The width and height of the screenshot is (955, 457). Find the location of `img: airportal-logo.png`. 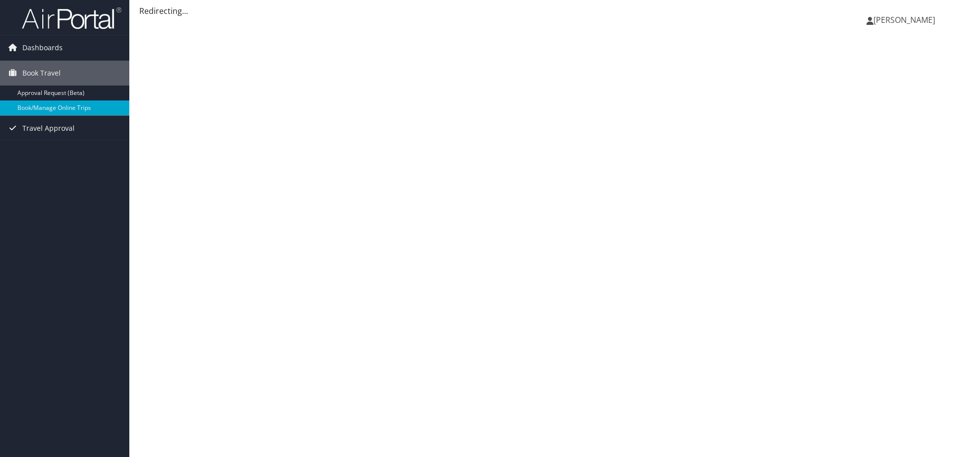

img: airportal-logo.png is located at coordinates (72, 18).